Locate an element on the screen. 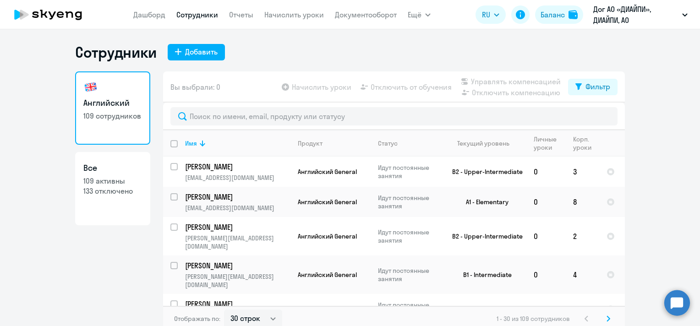 The width and height of the screenshot is (700, 326). h3: Все is located at coordinates (113, 168).